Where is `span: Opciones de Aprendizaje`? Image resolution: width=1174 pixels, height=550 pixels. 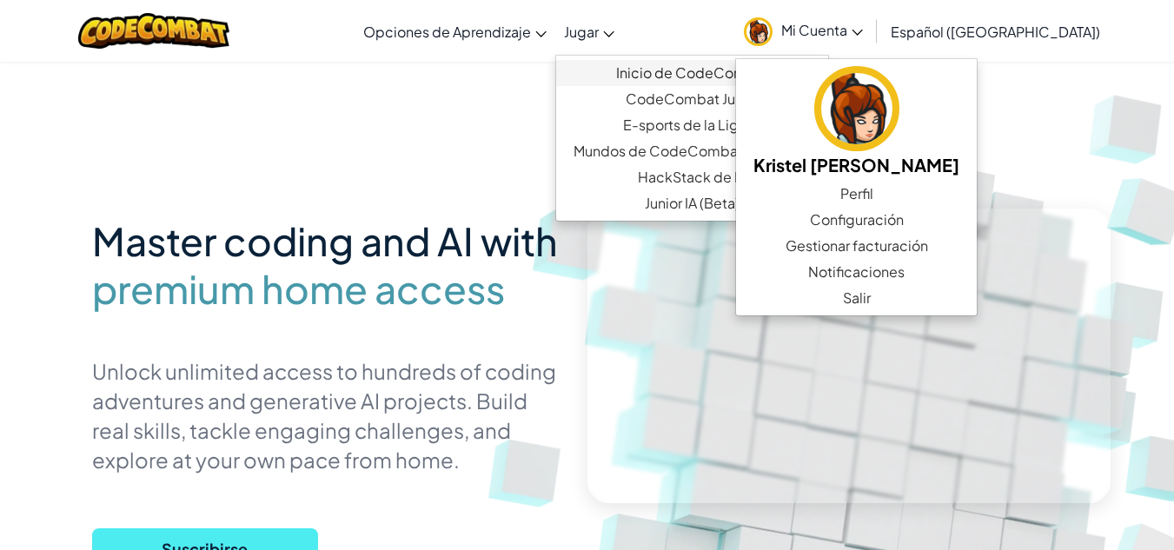
span: Opciones de Aprendizaje is located at coordinates (447, 31).